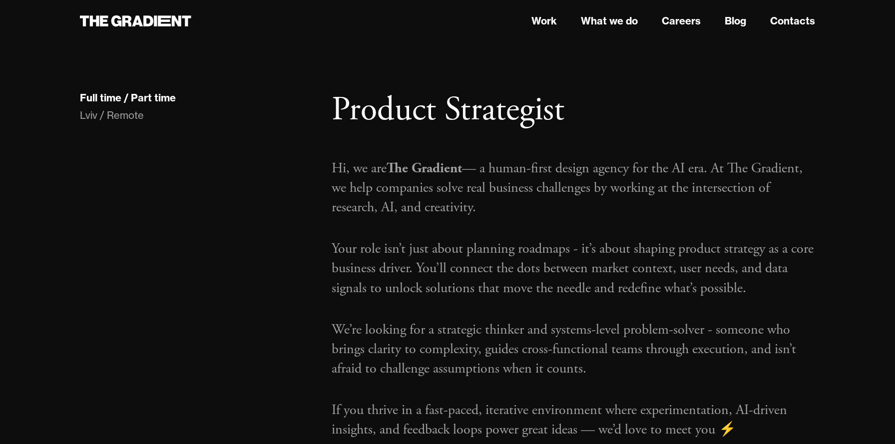 This screenshot has width=895, height=444. I want to click on a: Careers, so click(681, 21).